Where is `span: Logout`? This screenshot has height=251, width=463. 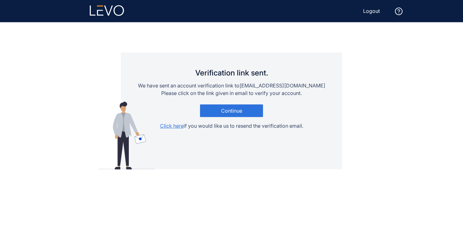 span: Logout is located at coordinates (371, 11).